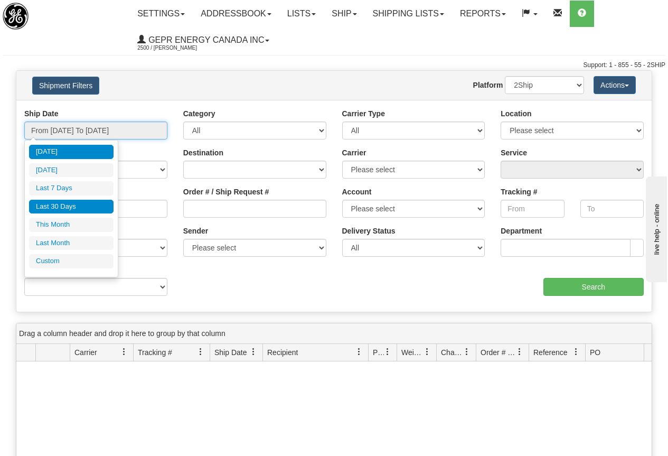 The image size is (668, 456). I want to click on label: Category, so click(199, 114).